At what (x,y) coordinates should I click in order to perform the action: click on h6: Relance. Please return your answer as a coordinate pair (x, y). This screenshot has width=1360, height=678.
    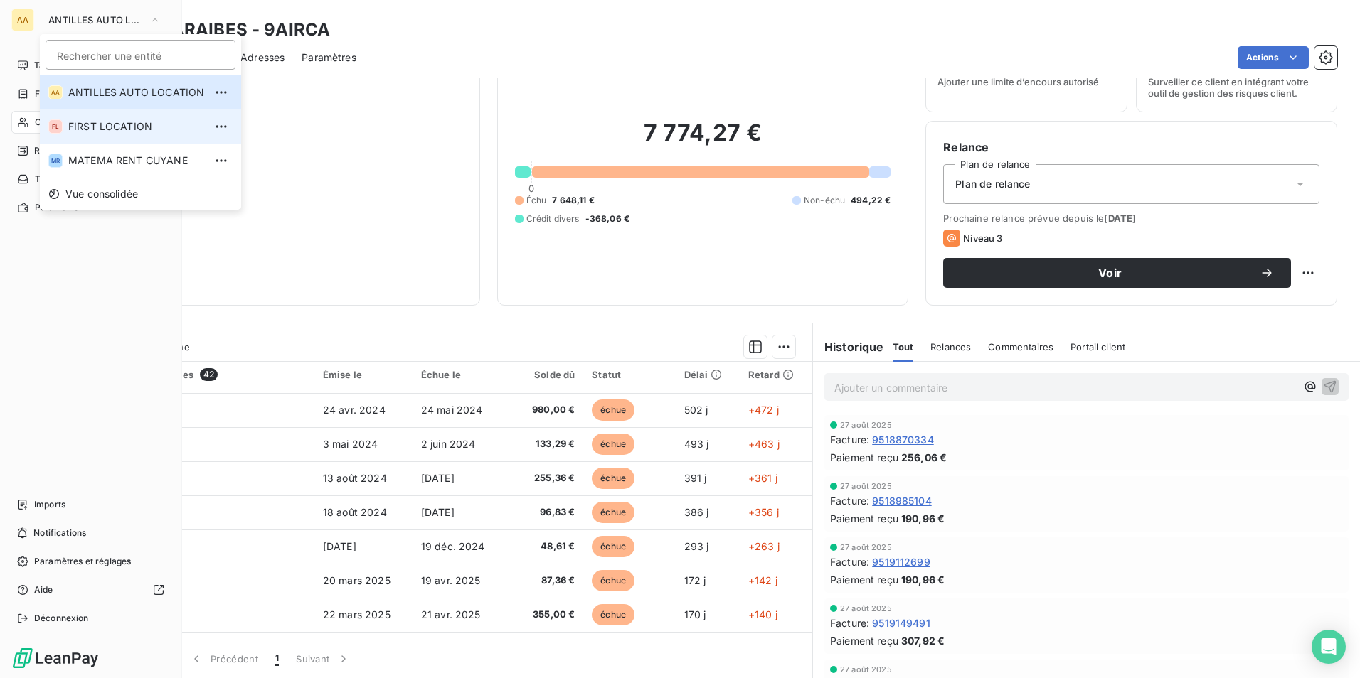
    Looking at the image, I should click on (1131, 147).